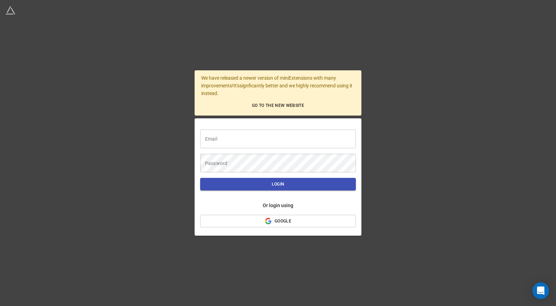 The image size is (556, 306). What do you see at coordinates (278, 184) in the screenshot?
I see `button: Login` at bounding box center [278, 184].